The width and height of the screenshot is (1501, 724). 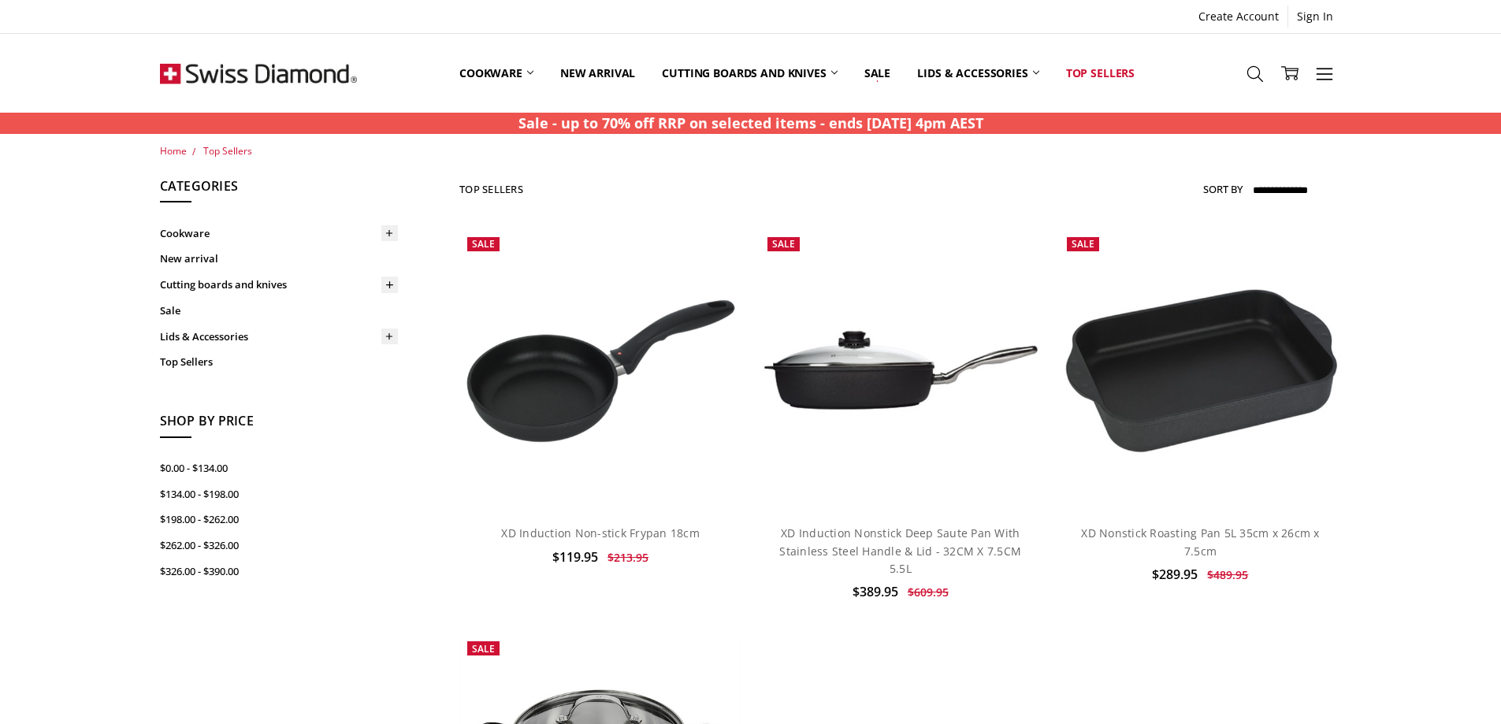 I want to click on span: Top Sellers, so click(x=228, y=150).